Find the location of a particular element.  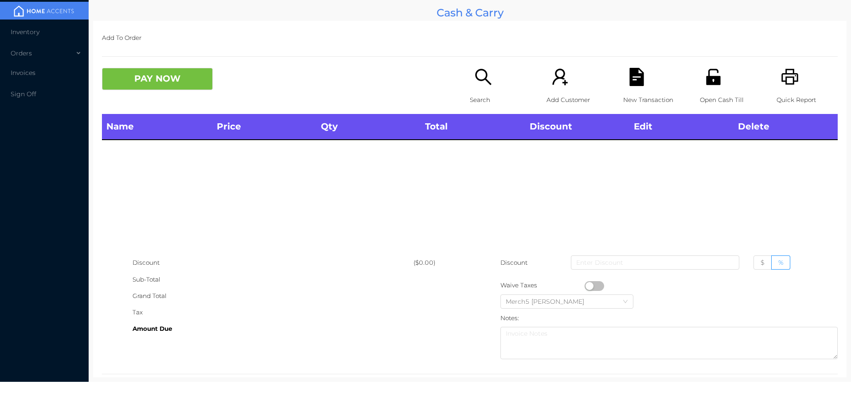

div: Grand Total is located at coordinates (273, 296).